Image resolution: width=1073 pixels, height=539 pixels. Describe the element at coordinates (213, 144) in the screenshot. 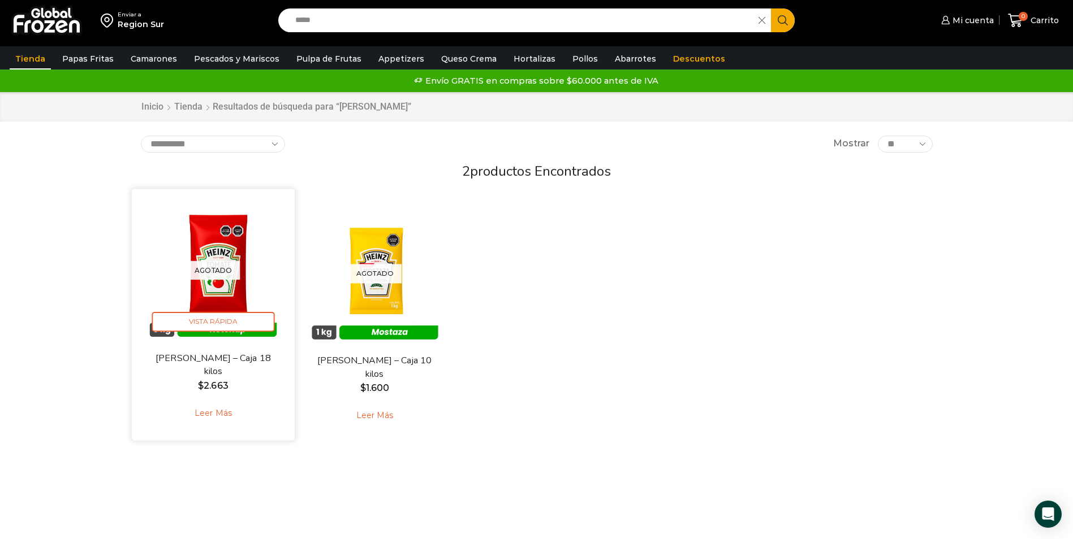

I see `select: Pedido de la tienda` at that location.